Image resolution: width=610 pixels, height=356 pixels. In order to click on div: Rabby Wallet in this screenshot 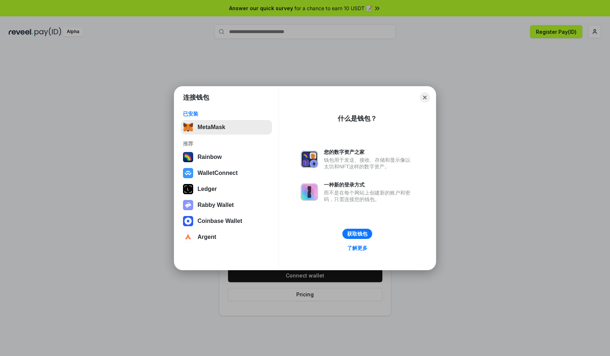, I will do `click(216, 205)`.